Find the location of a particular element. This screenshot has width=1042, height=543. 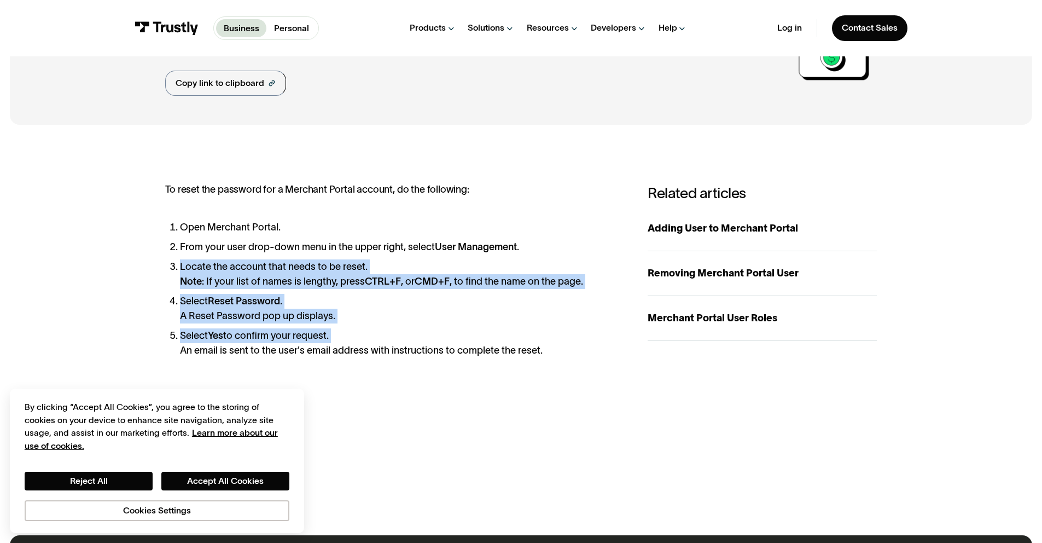

strong: Reset Password is located at coordinates (244, 301).